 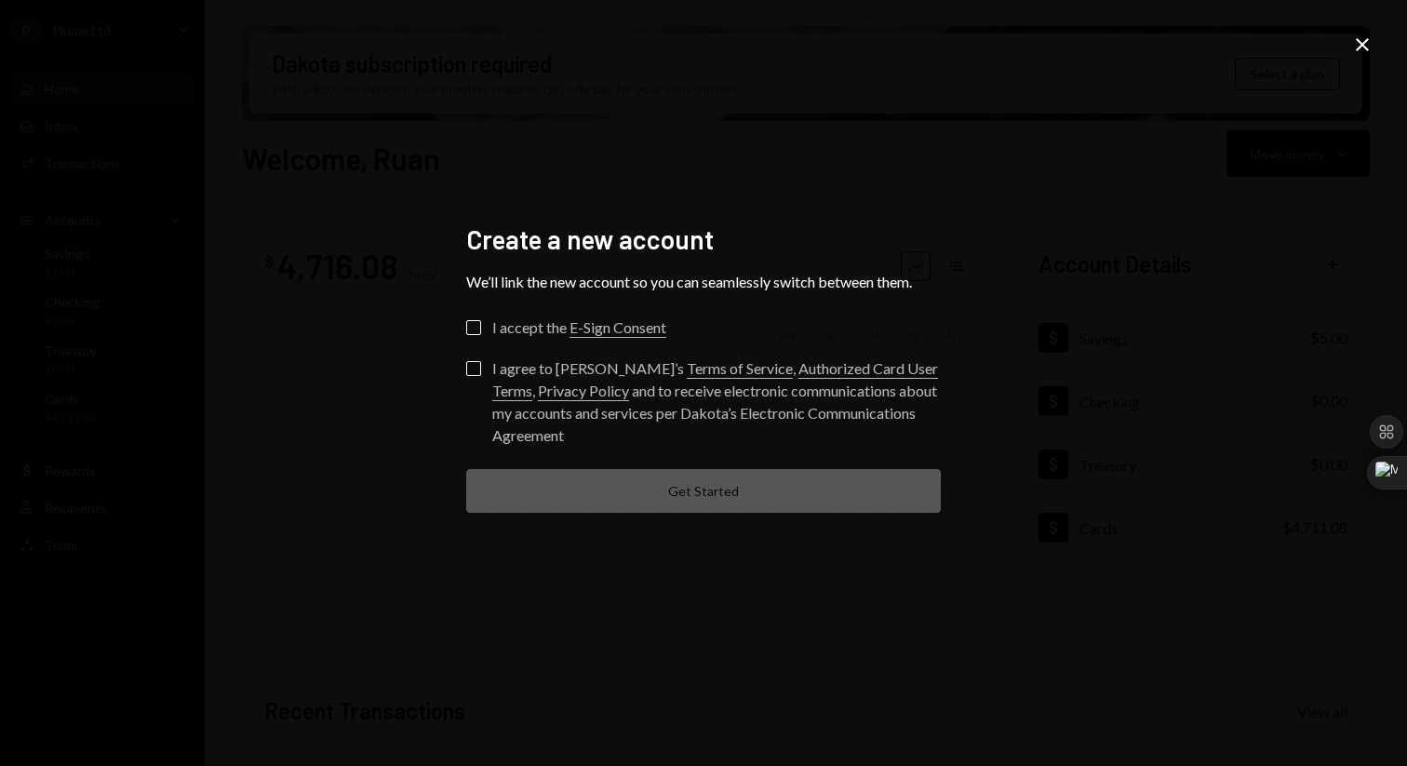 I want to click on div: I accept the, so click(x=579, y=328).